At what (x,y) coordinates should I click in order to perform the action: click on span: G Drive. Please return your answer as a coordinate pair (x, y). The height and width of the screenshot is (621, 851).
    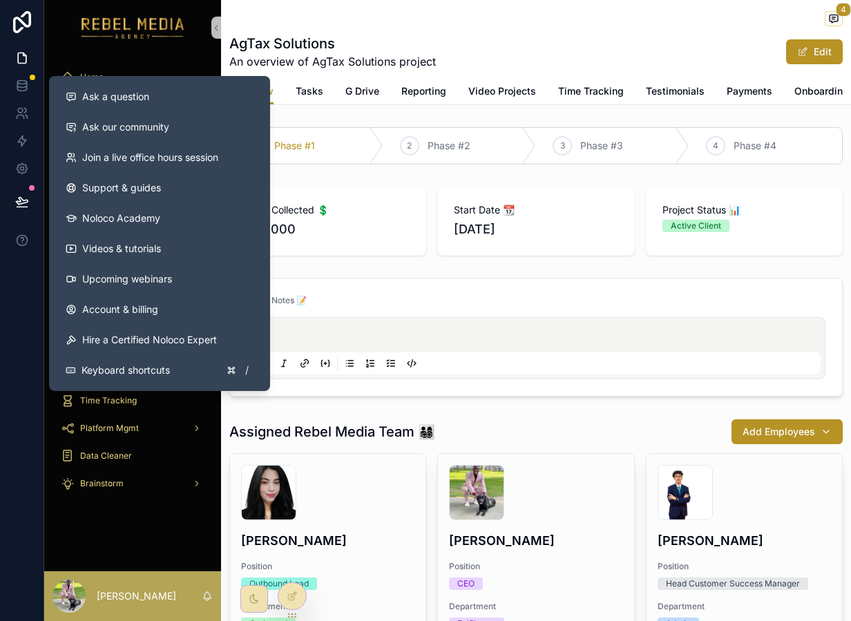
    Looking at the image, I should click on (362, 91).